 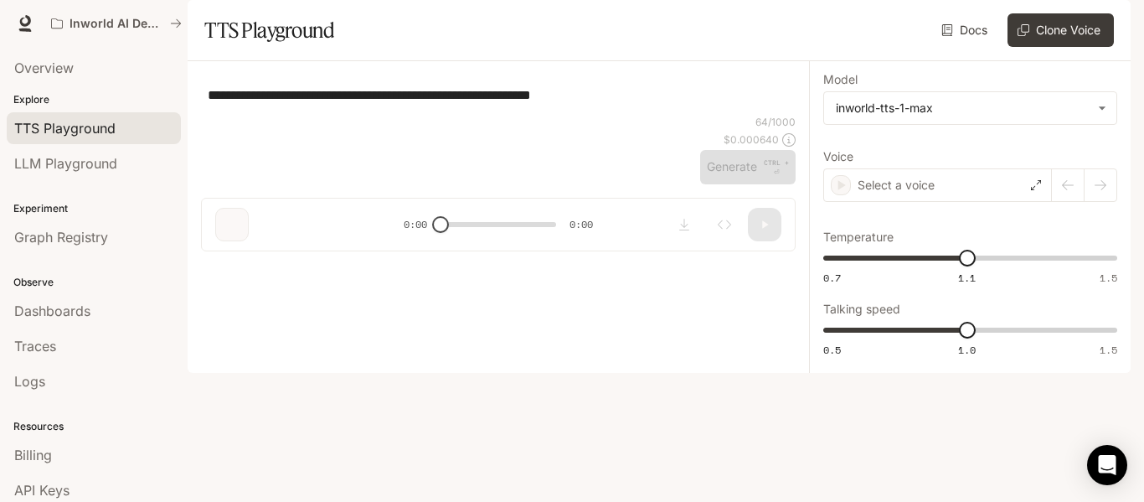 What do you see at coordinates (862, 309) in the screenshot?
I see `p: Talking speed` at bounding box center [862, 309].